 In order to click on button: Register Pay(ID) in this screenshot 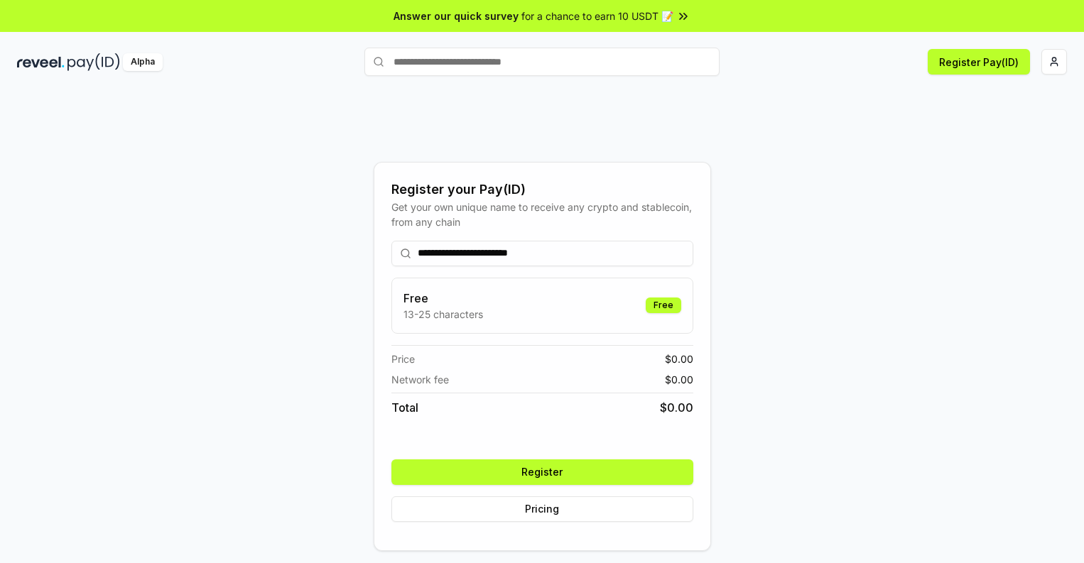, I will do `click(979, 62)`.